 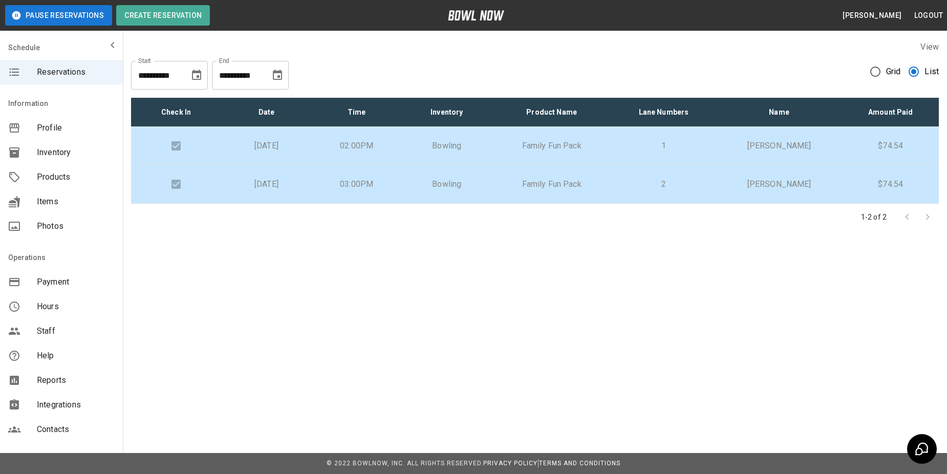 What do you see at coordinates (266, 112) in the screenshot?
I see `th: Date` at bounding box center [266, 112].